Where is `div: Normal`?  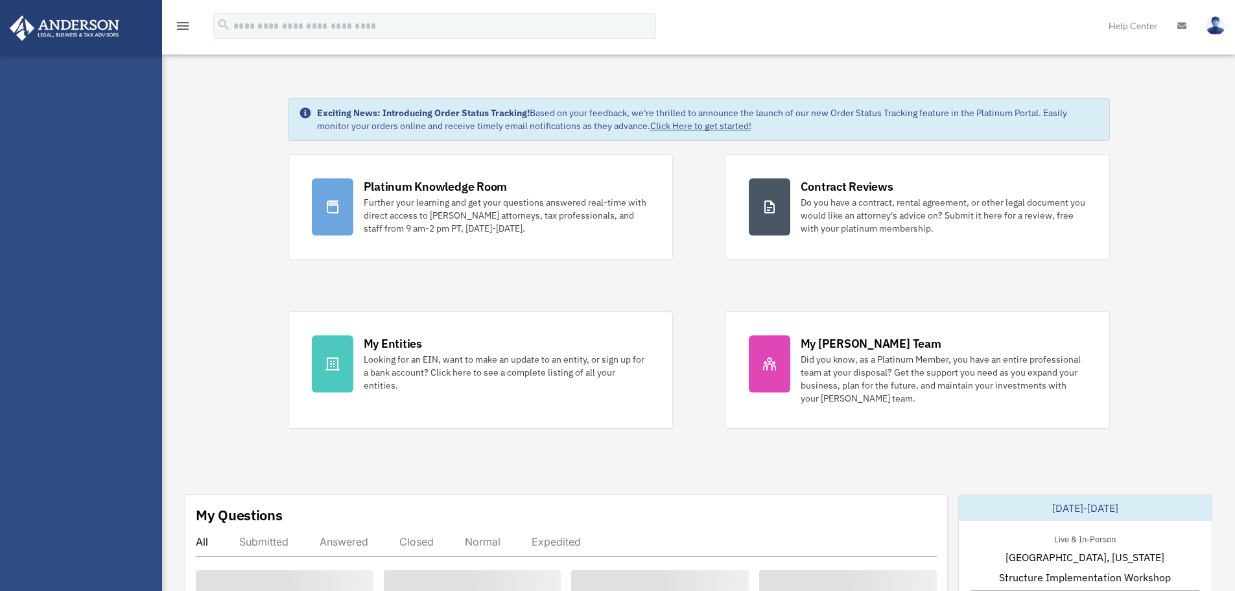 div: Normal is located at coordinates (482, 541).